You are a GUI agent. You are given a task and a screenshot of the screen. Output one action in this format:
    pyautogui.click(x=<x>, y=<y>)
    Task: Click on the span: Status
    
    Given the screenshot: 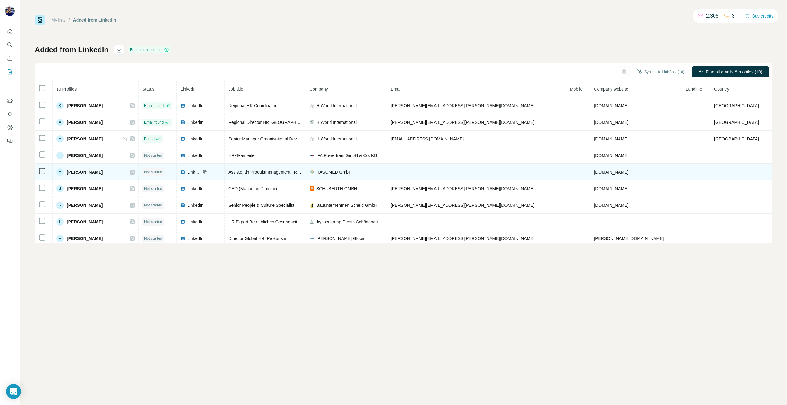 What is the action you would take?
    pyautogui.click(x=149, y=89)
    